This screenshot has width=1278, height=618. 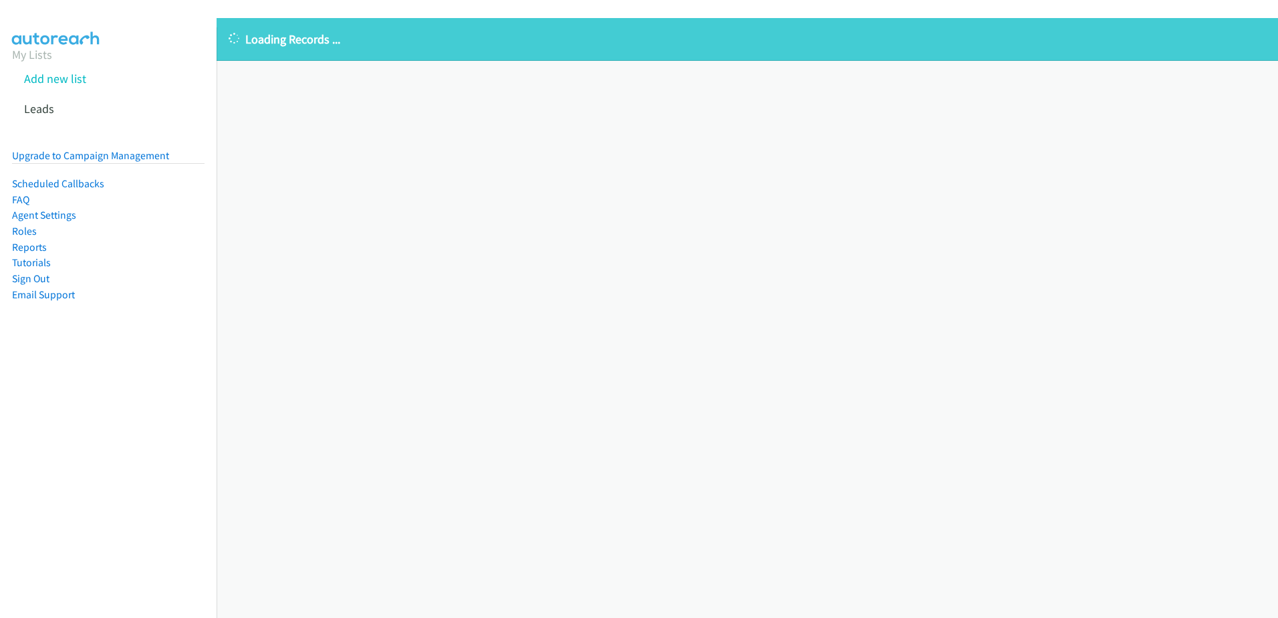 I want to click on a: My Lists, so click(x=32, y=54).